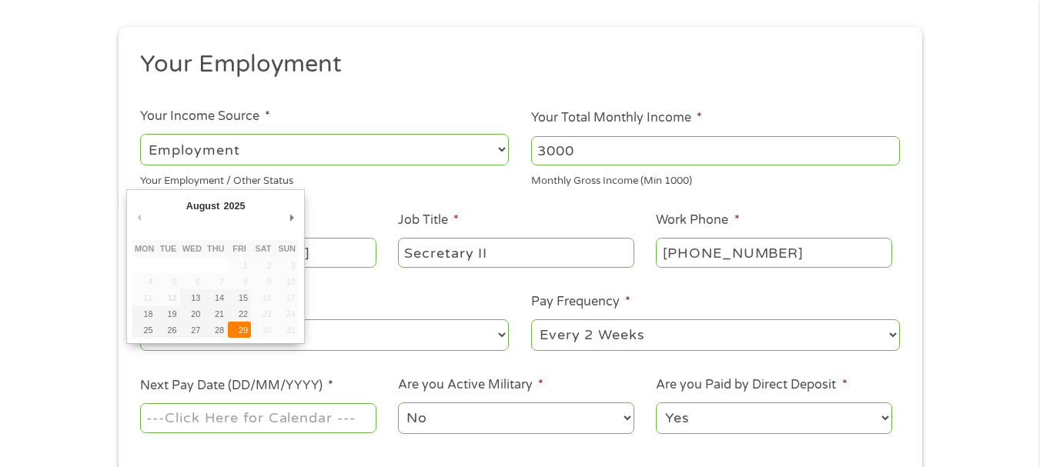  I want to click on div: Your Employment / Other Status, so click(324, 179).